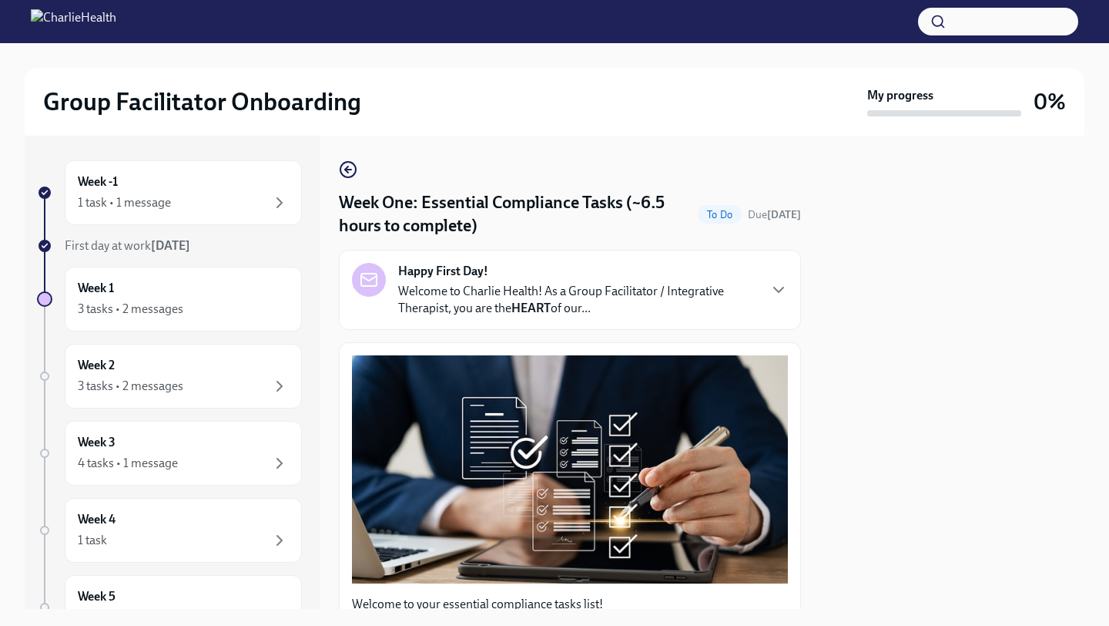 The width and height of the screenshot is (1109, 626). Describe the element at coordinates (202, 102) in the screenshot. I see `h2: Group Facilitator Onboarding` at that location.